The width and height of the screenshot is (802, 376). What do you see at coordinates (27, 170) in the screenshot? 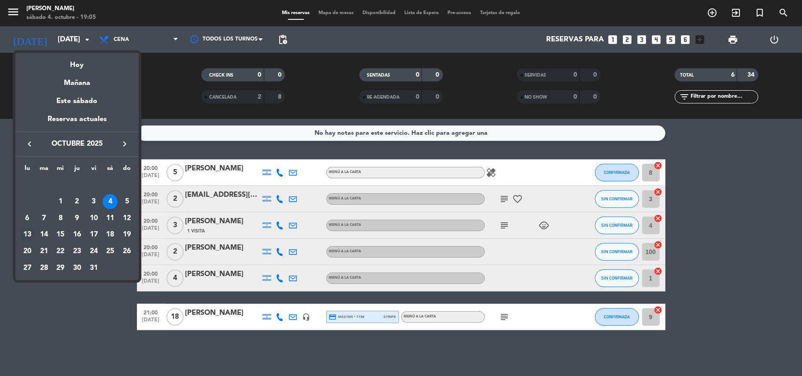
I see `th: lunes` at bounding box center [27, 170].